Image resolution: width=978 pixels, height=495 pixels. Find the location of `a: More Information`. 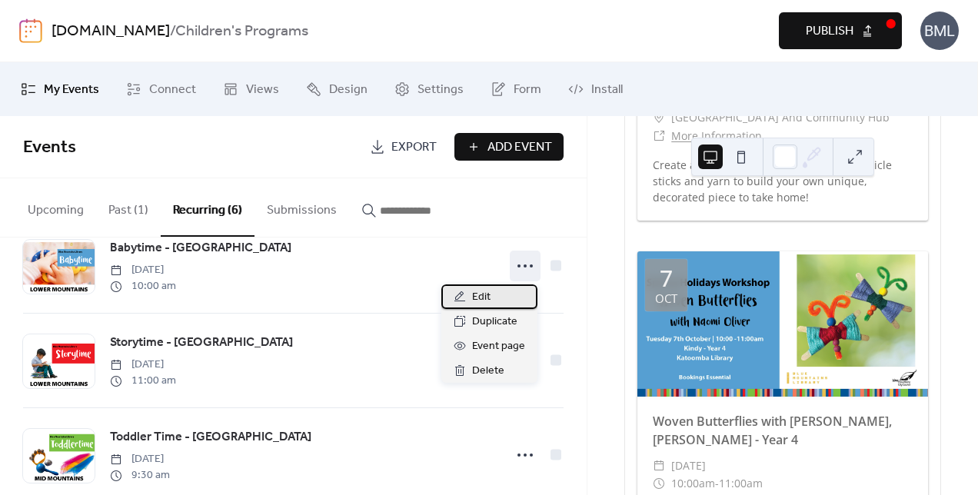

a: More Information is located at coordinates (717, 135).